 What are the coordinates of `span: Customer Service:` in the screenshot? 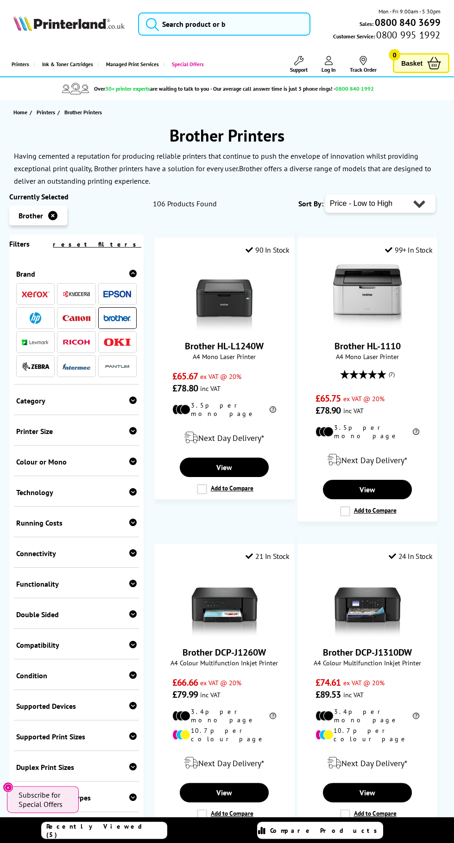 It's located at (386, 36).